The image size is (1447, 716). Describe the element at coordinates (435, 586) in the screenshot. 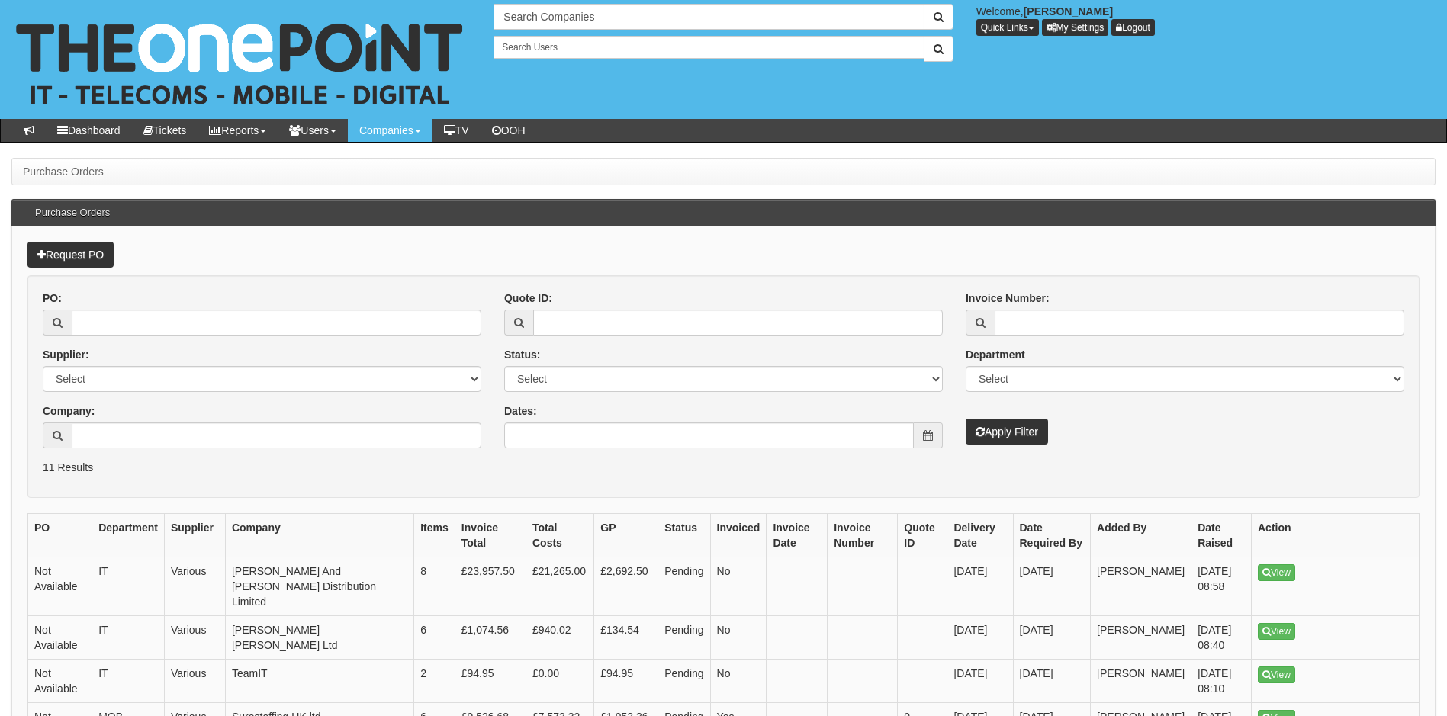

I see `td: 8` at that location.